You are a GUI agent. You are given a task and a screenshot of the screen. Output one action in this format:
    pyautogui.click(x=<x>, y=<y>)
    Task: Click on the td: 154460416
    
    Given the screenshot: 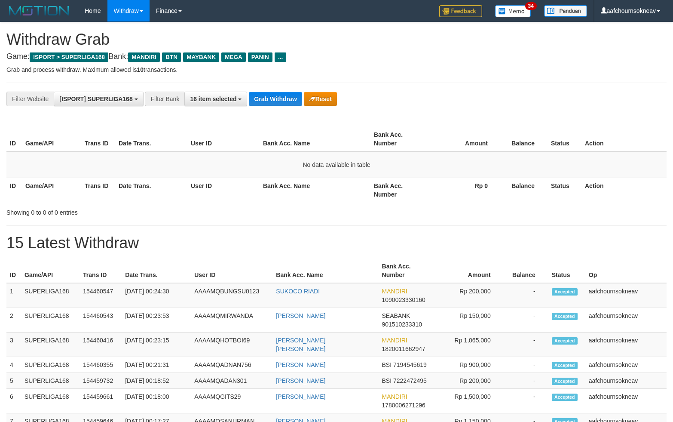 What is the action you would take?
    pyautogui.click(x=101, y=344)
    